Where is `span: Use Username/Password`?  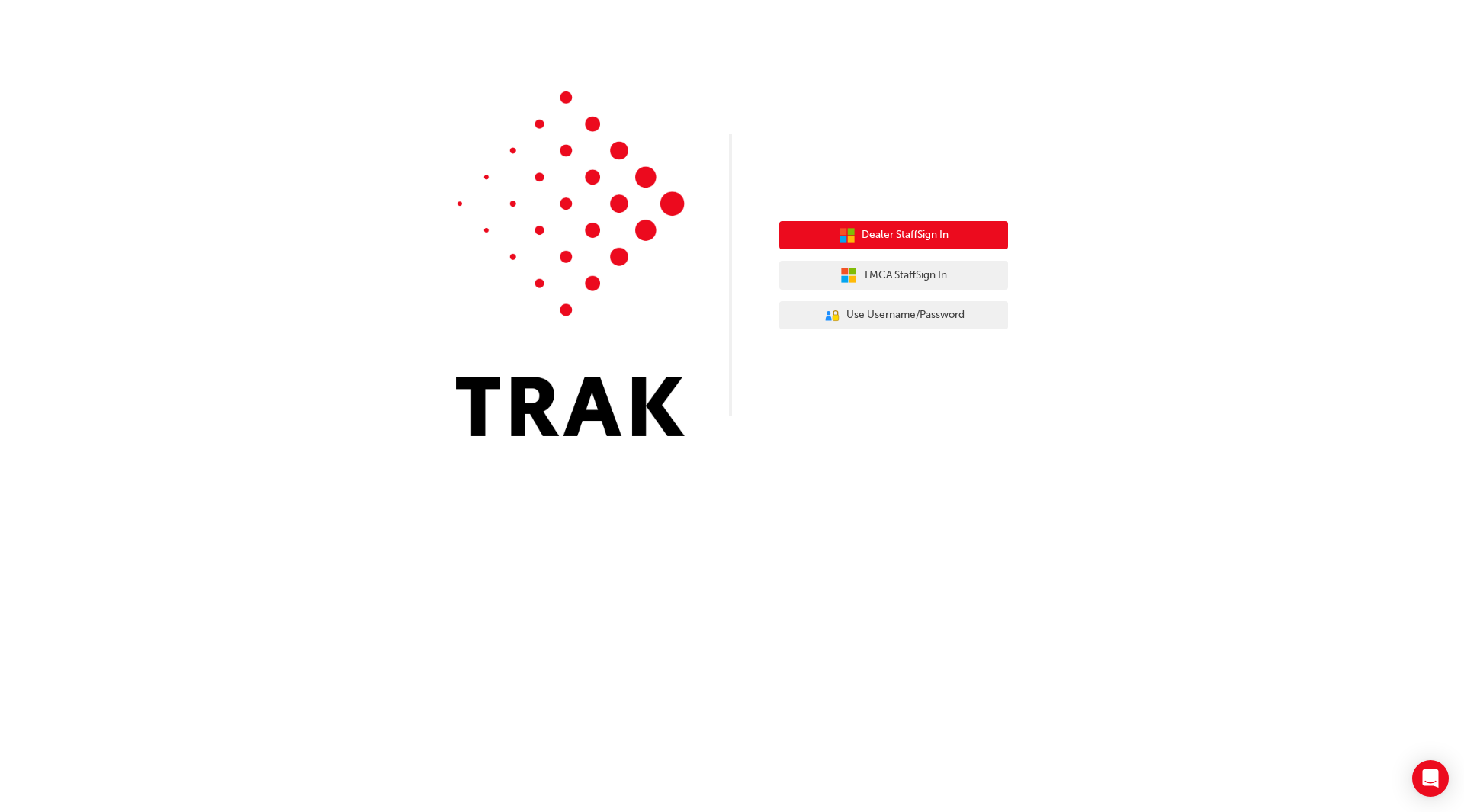 span: Use Username/Password is located at coordinates (905, 315).